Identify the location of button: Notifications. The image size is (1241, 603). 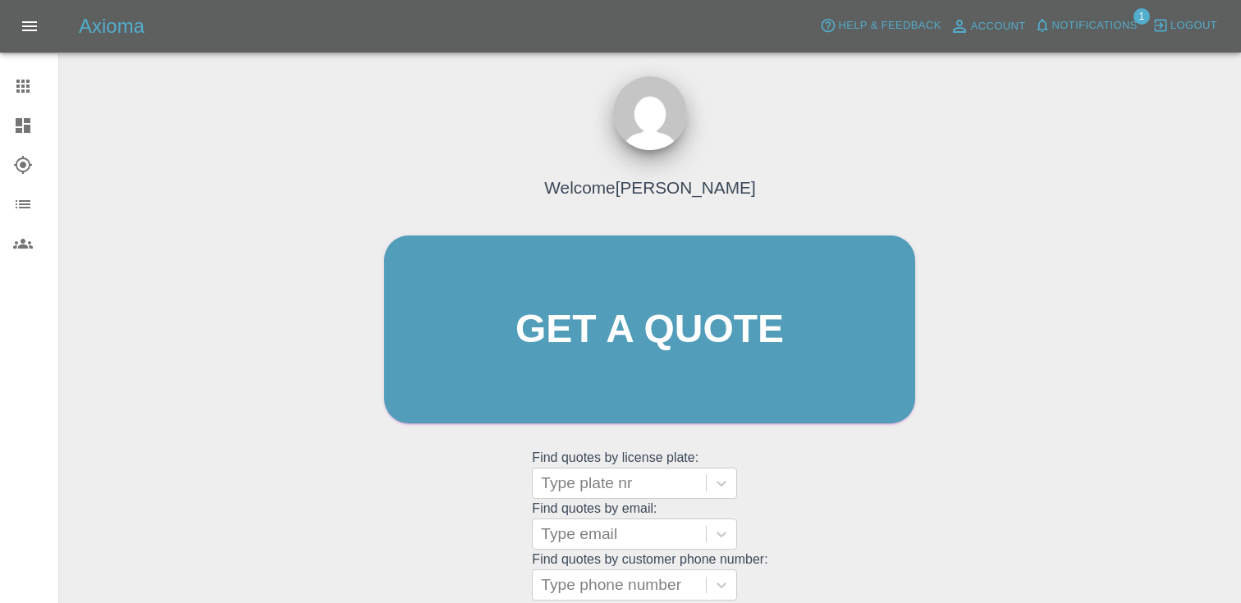
(1086, 25).